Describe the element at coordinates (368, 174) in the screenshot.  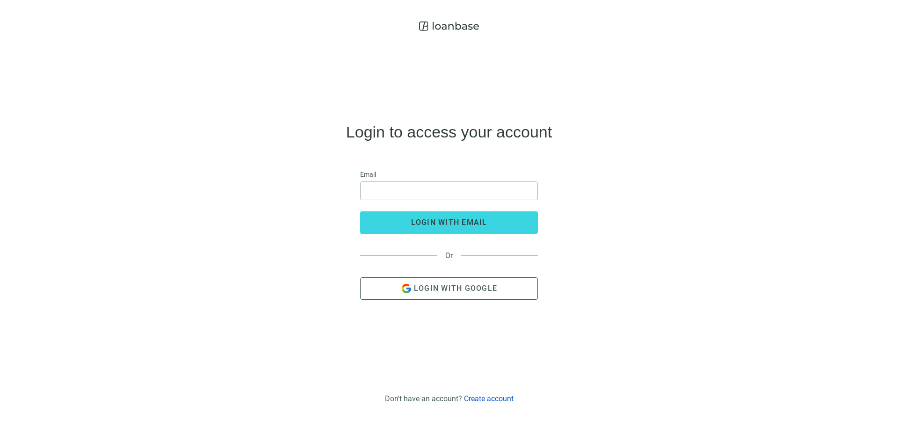
I see `span: Email` at that location.